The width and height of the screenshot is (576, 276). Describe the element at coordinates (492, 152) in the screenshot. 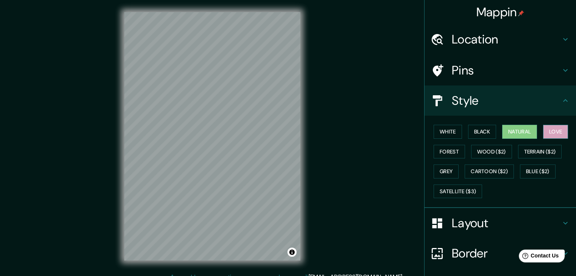

I see `button: Wood ($2)` at that location.